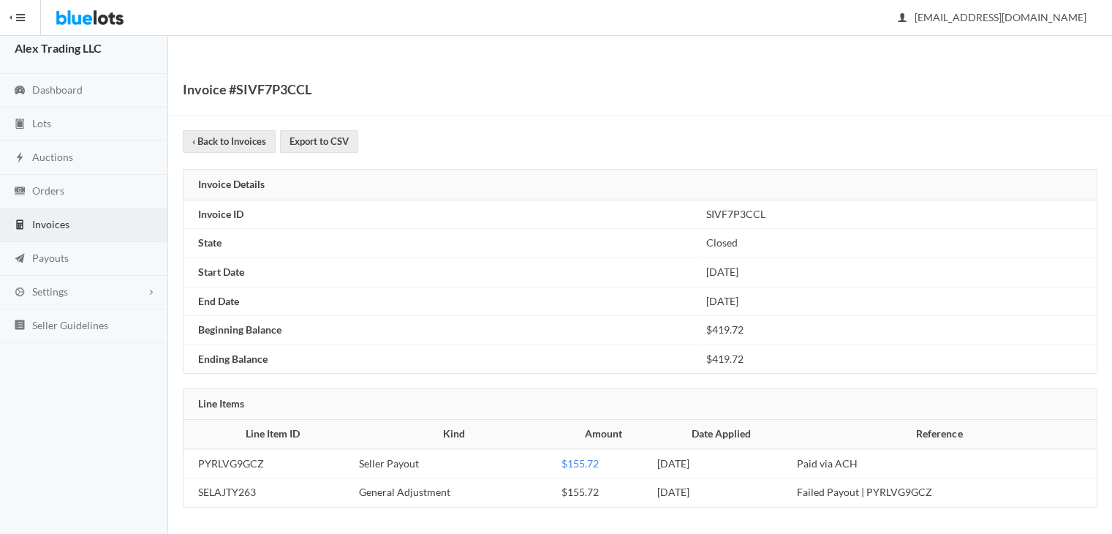 The height and width of the screenshot is (534, 1112). Describe the element at coordinates (319, 141) in the screenshot. I see `a: Export to CSV` at that location.